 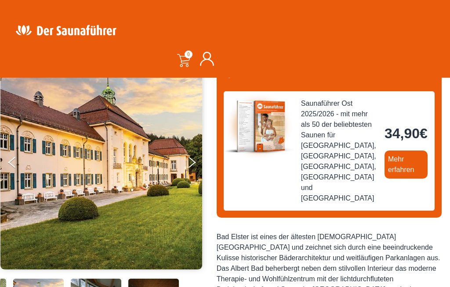 What do you see at coordinates (406, 165) in the screenshot?
I see `a: Mehr erfahren` at bounding box center [406, 165].